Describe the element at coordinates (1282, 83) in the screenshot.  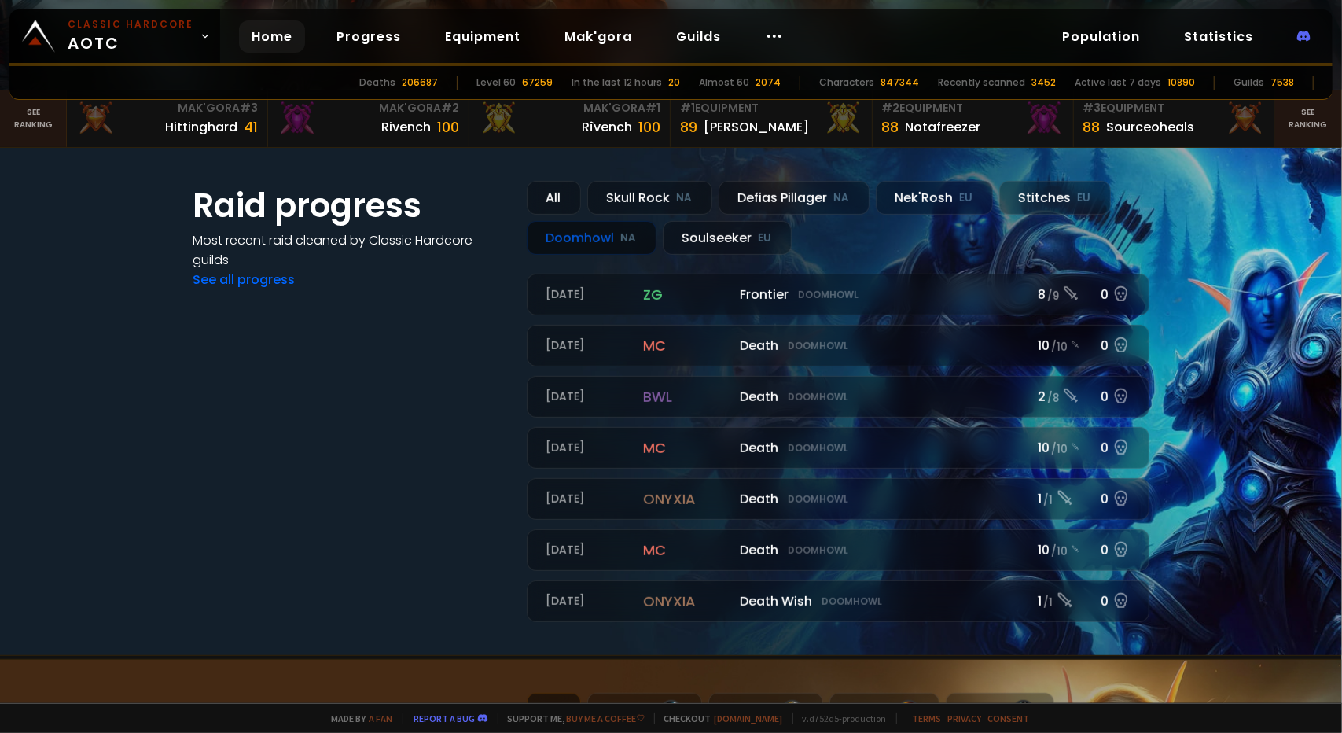
I see `div: 7538` at that location.